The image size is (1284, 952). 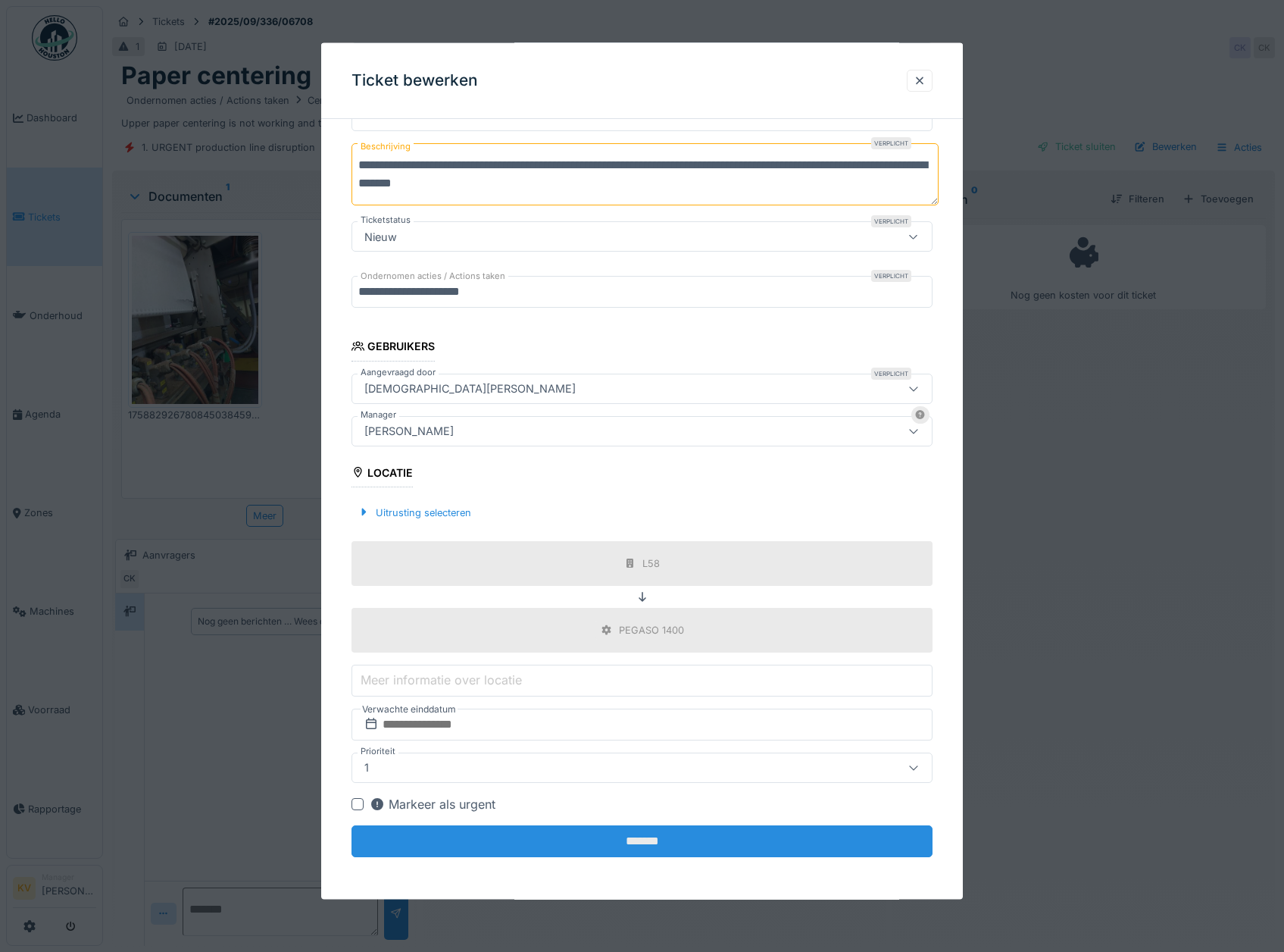 What do you see at coordinates (409, 709) in the screenshot?
I see `label: Verwachte einddatum` at bounding box center [409, 709].